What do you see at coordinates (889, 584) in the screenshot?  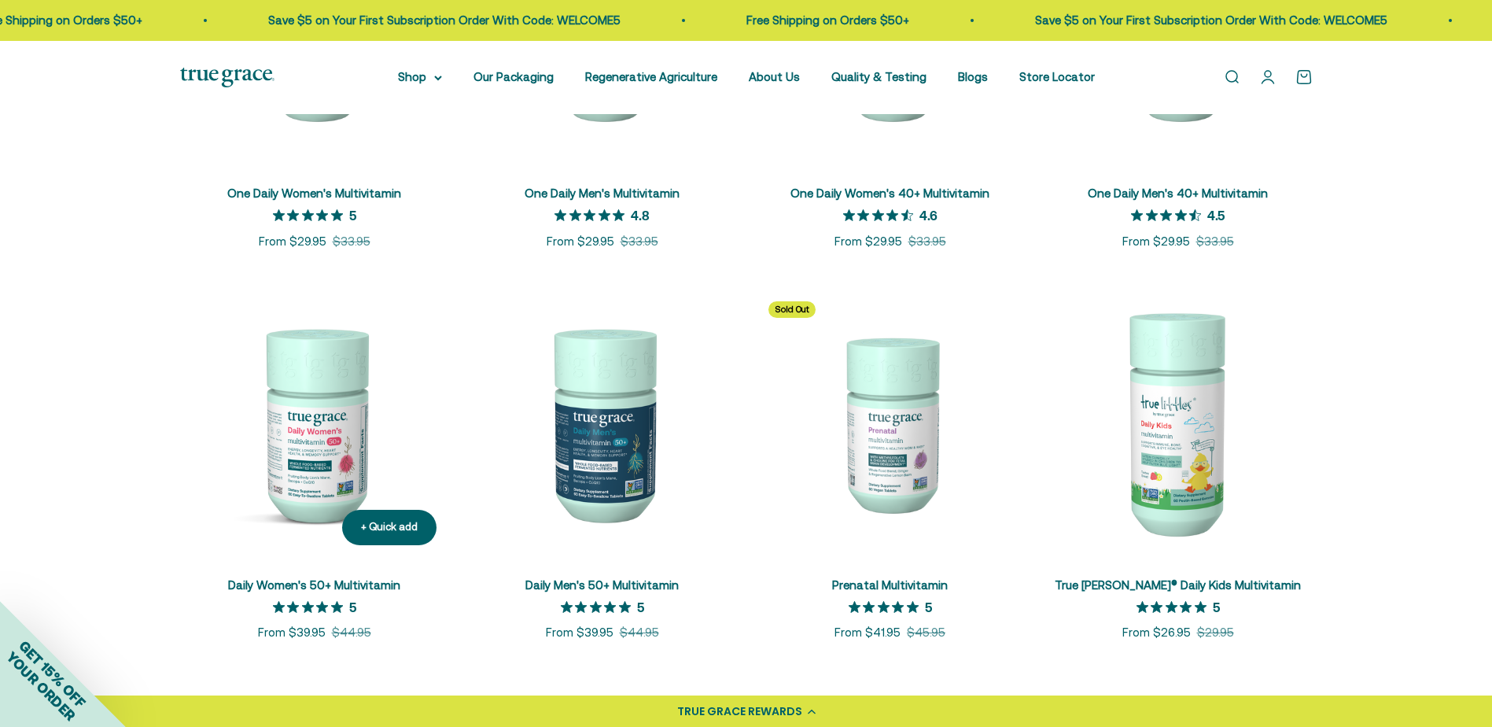 I see `a: Prenatal Multivitamin` at bounding box center [889, 584].